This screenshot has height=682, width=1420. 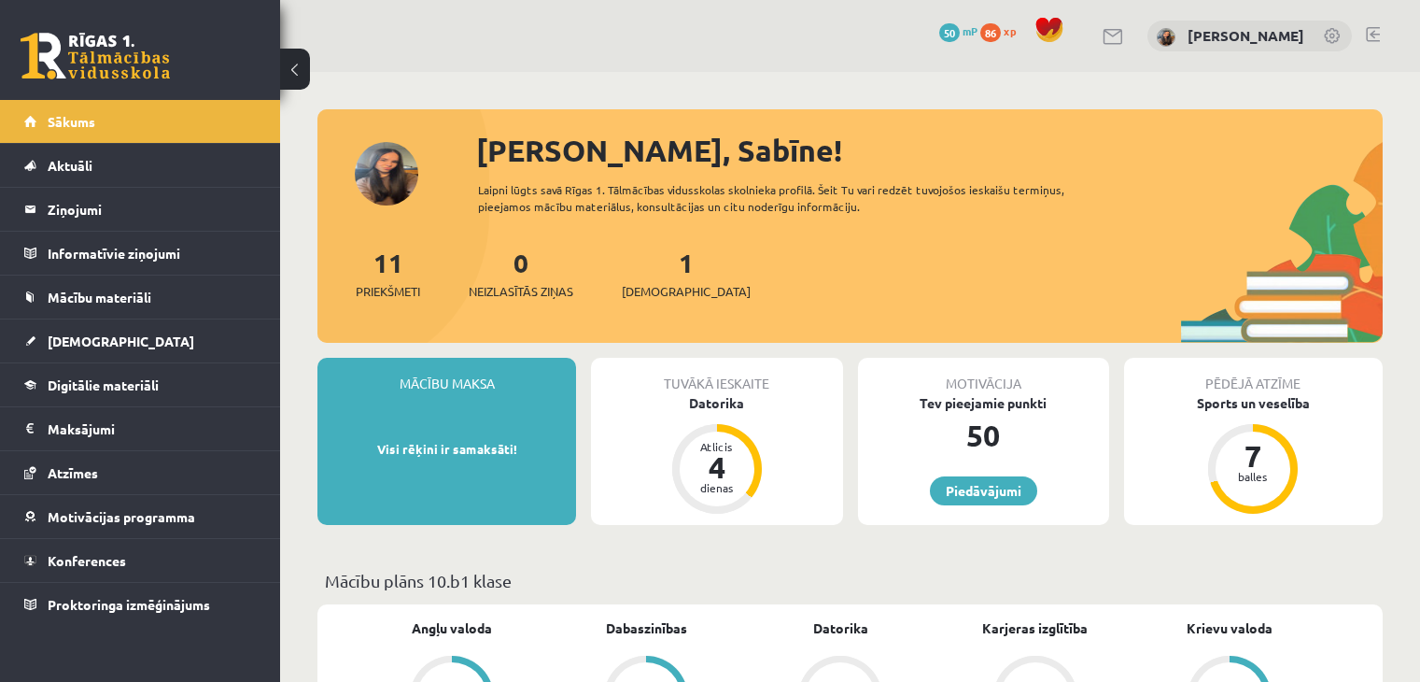 I want to click on a: Digitālie materiāli, so click(x=140, y=385).